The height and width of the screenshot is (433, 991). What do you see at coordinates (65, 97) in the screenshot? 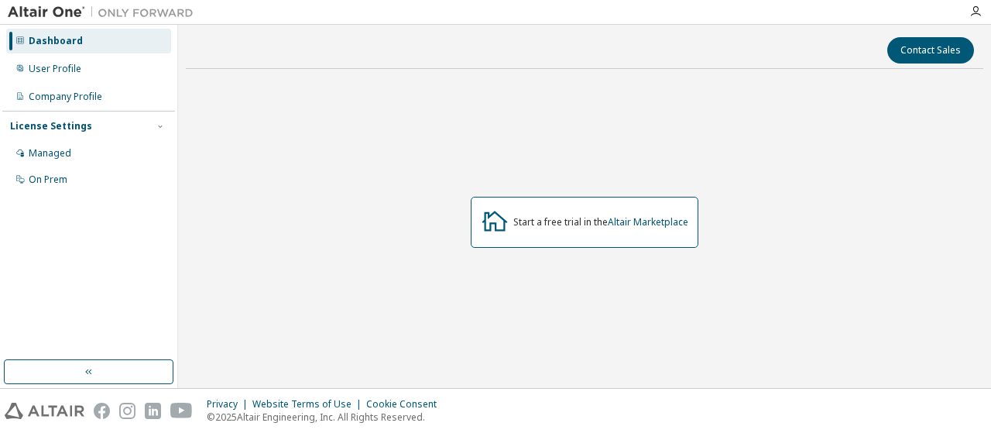
I see `div: Company Profile` at bounding box center [65, 97].